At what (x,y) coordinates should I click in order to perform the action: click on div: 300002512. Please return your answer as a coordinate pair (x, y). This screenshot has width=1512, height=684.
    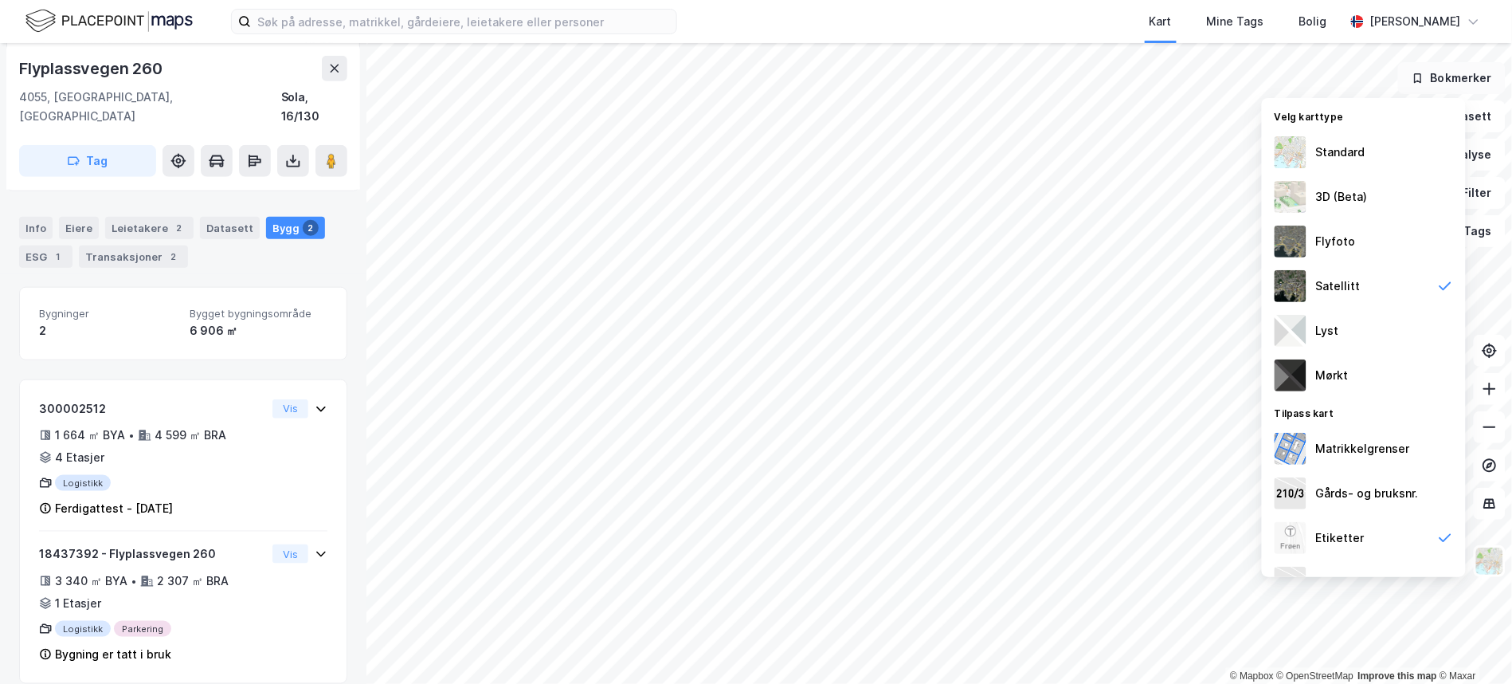
    Looking at the image, I should click on (152, 409).